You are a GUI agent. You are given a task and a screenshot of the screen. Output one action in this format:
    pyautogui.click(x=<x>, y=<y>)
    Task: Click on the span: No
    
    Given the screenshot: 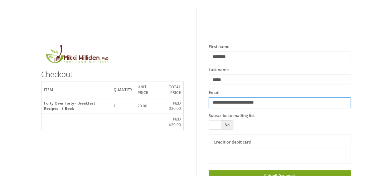 What is the action you would take?
    pyautogui.click(x=227, y=125)
    